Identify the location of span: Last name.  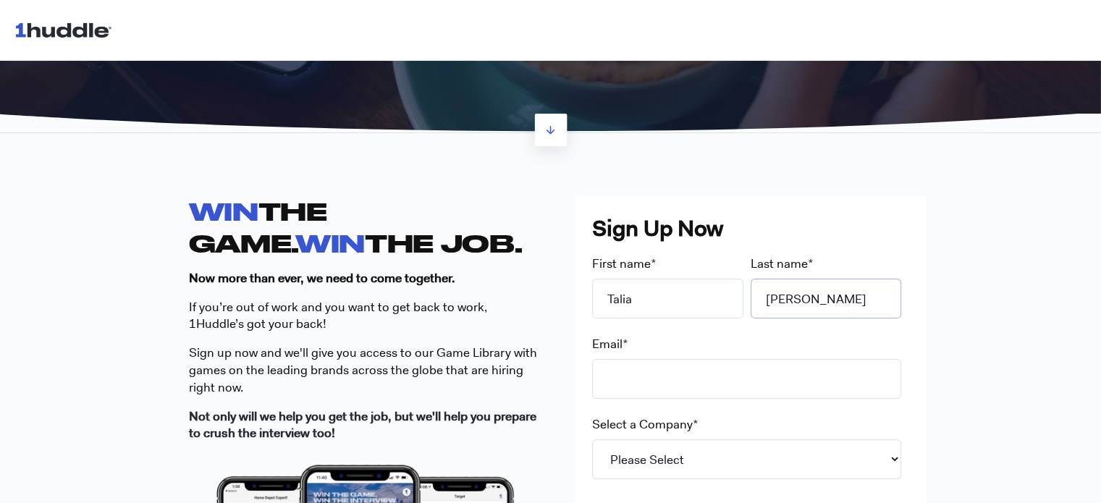
(779, 263).